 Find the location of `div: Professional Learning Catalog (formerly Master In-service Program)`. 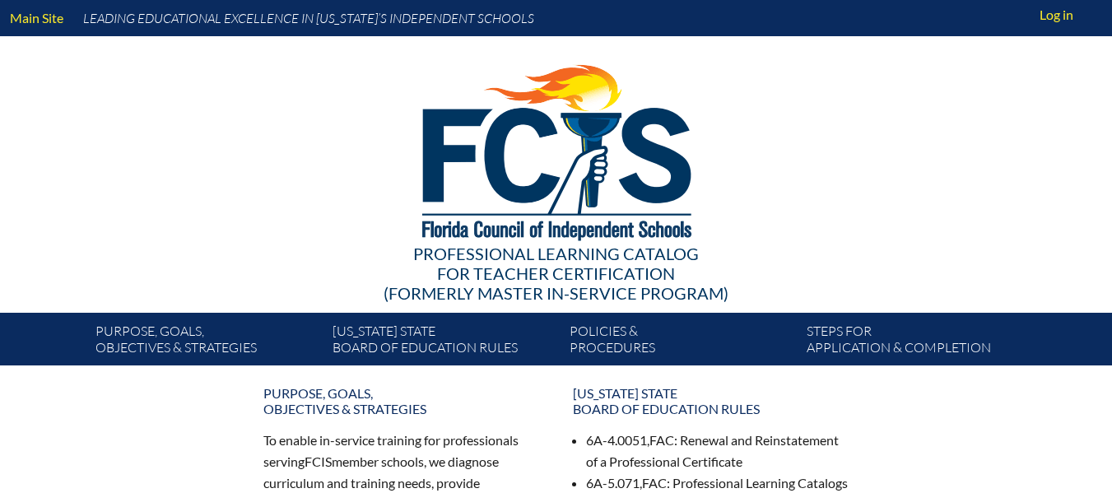

div: Professional Learning Catalog (formerly Master In-service Program) is located at coordinates (556, 273).